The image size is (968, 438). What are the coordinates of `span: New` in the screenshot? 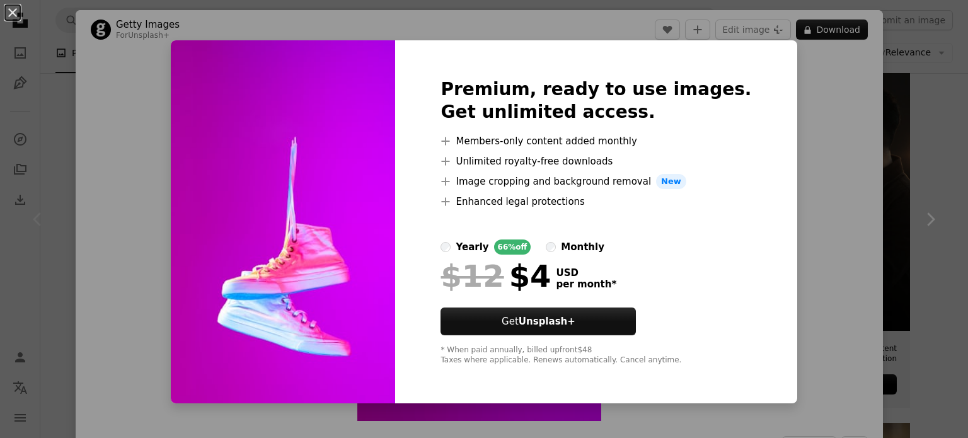 It's located at (671, 181).